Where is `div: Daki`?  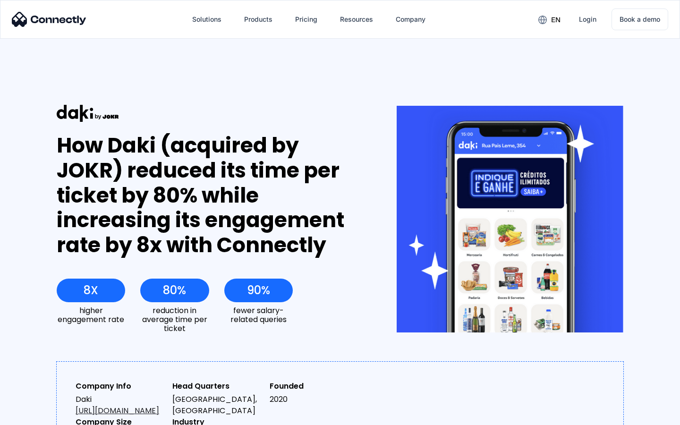
div: Daki is located at coordinates (120, 405).